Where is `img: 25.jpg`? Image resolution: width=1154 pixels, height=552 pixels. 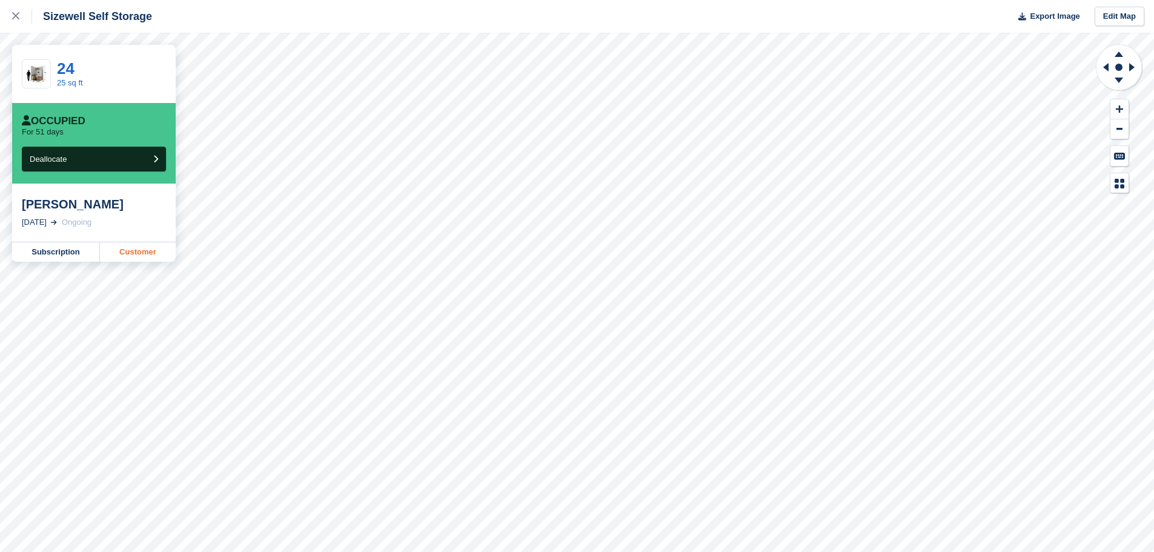
img: 25.jpg is located at coordinates (36, 74).